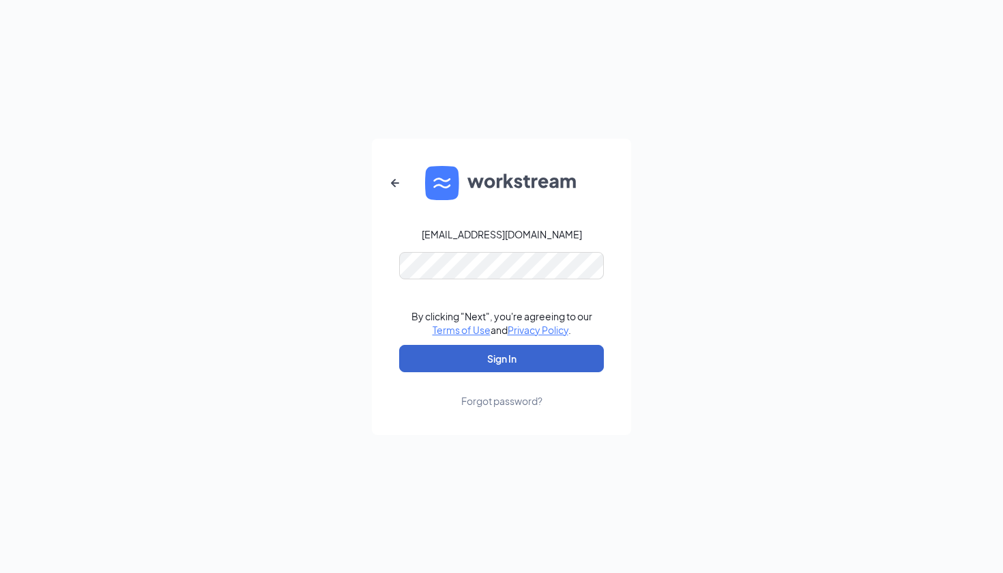  Describe the element at coordinates (502, 183) in the screenshot. I see `img: WS logo and Workstream text` at that location.